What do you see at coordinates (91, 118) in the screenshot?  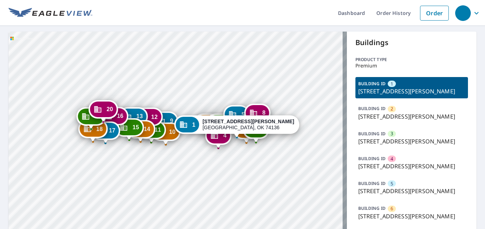 I see `div: Dropped pin, building 19, Commercial property, 1904 E 73rd St Tulsa, OK 74136` at bounding box center [91, 118].